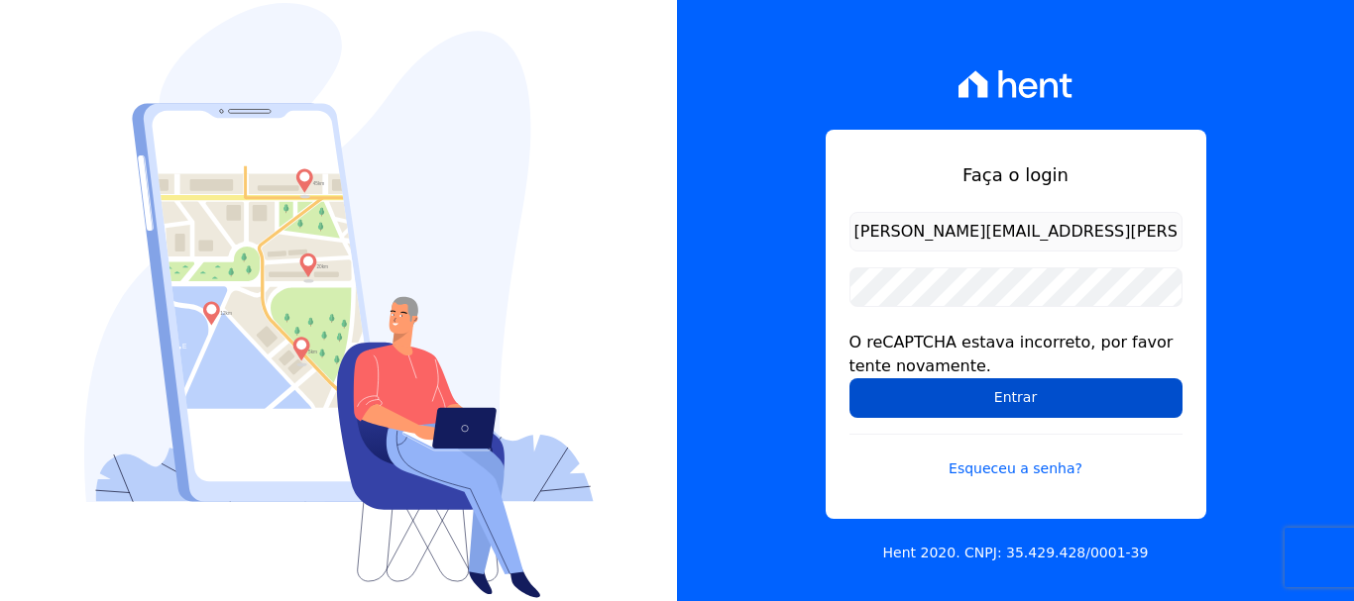 The height and width of the screenshot is (601, 1354). I want to click on h1: Faça o login, so click(1016, 174).